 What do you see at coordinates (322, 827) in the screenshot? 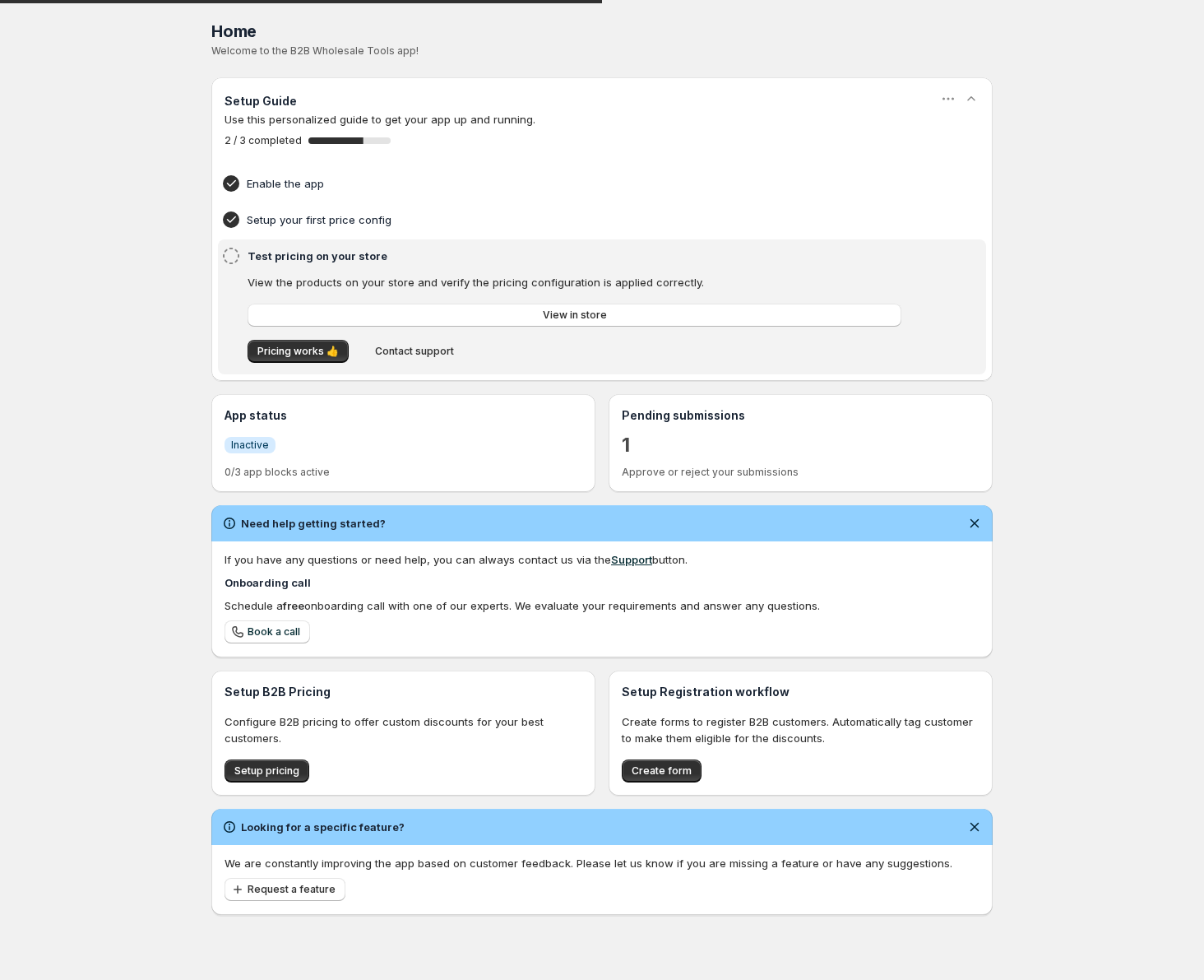
I see `h2: Looking for a specific feature?` at bounding box center [322, 827].